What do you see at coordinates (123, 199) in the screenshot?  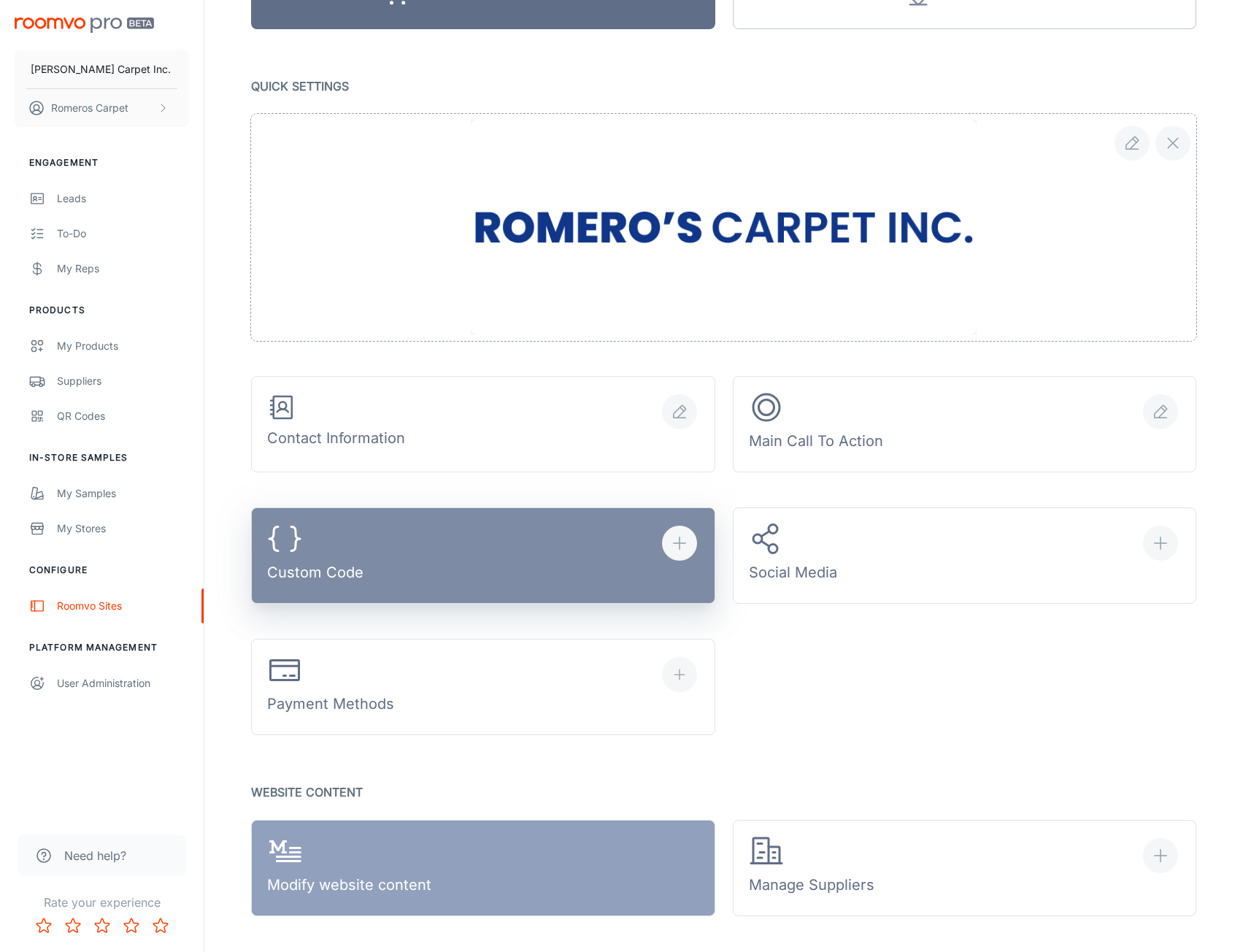 I see `div: Leads` at bounding box center [123, 199].